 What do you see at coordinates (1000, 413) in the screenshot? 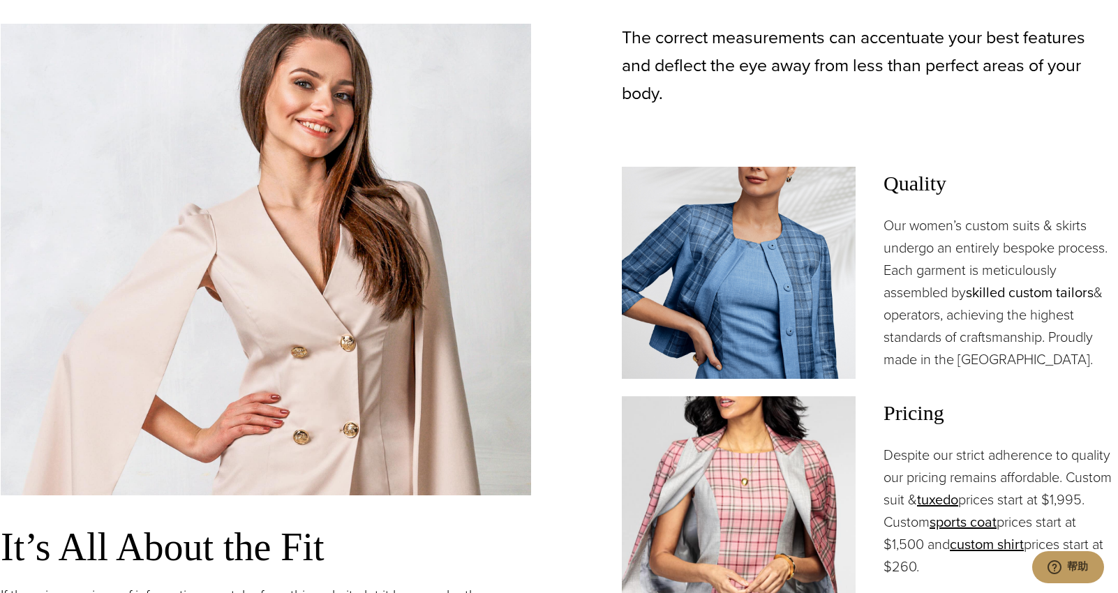
I see `span: Pricing` at bounding box center [1000, 413].